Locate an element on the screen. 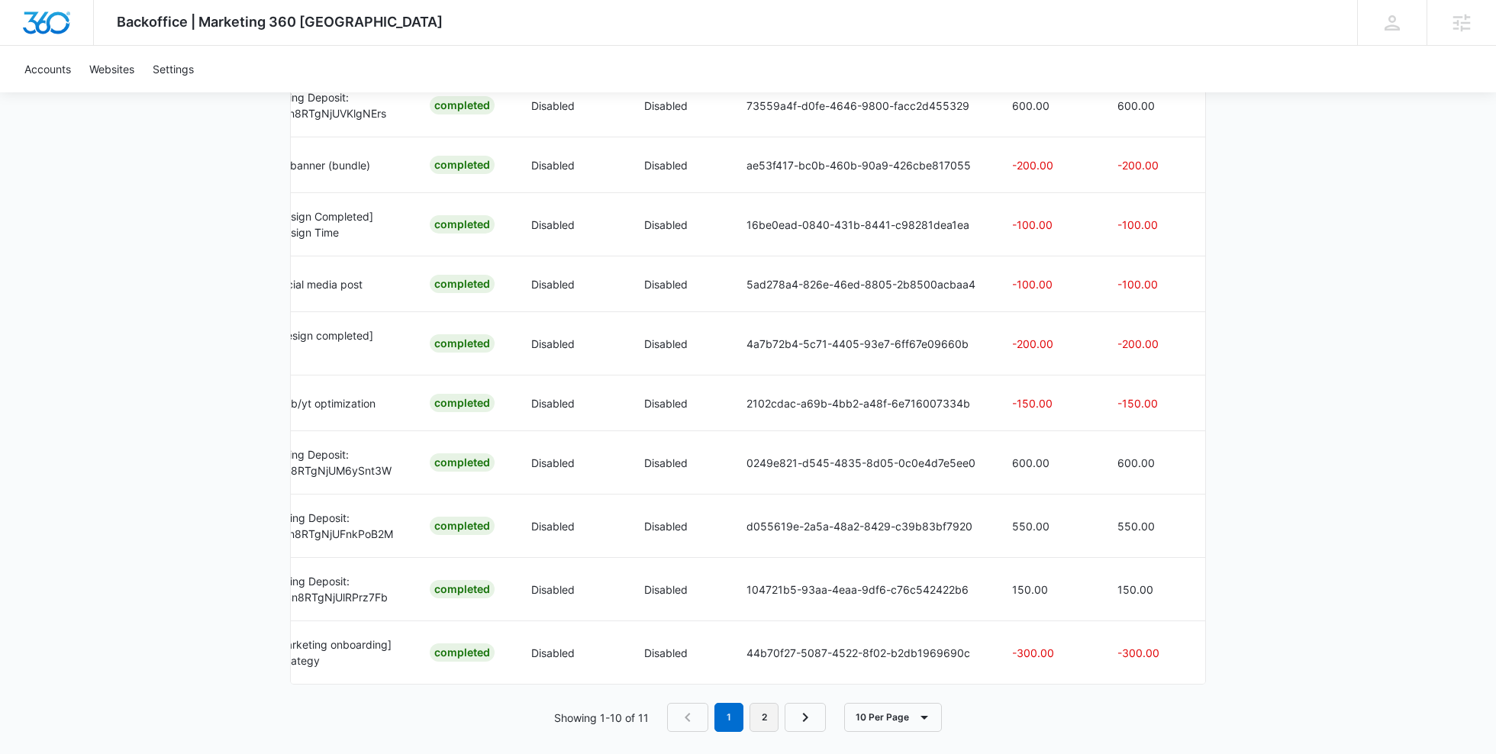  p: 4a7b72b4-5c71-4405-93e7-6ff67e09660b is located at coordinates (861, 343).